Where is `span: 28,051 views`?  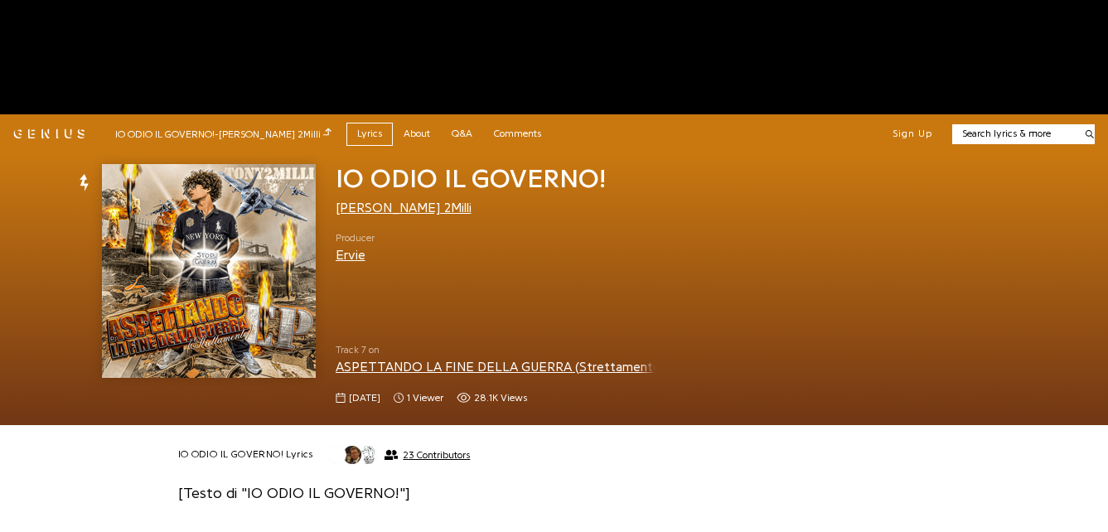
span: 28,051 views is located at coordinates (491, 398).